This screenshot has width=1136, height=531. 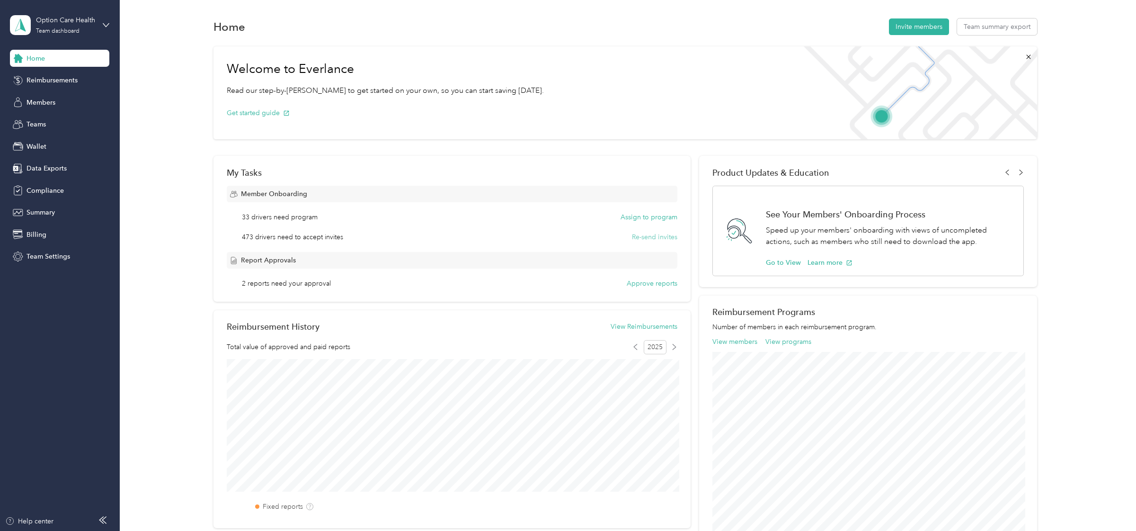 I want to click on button: Learn more, so click(x=830, y=262).